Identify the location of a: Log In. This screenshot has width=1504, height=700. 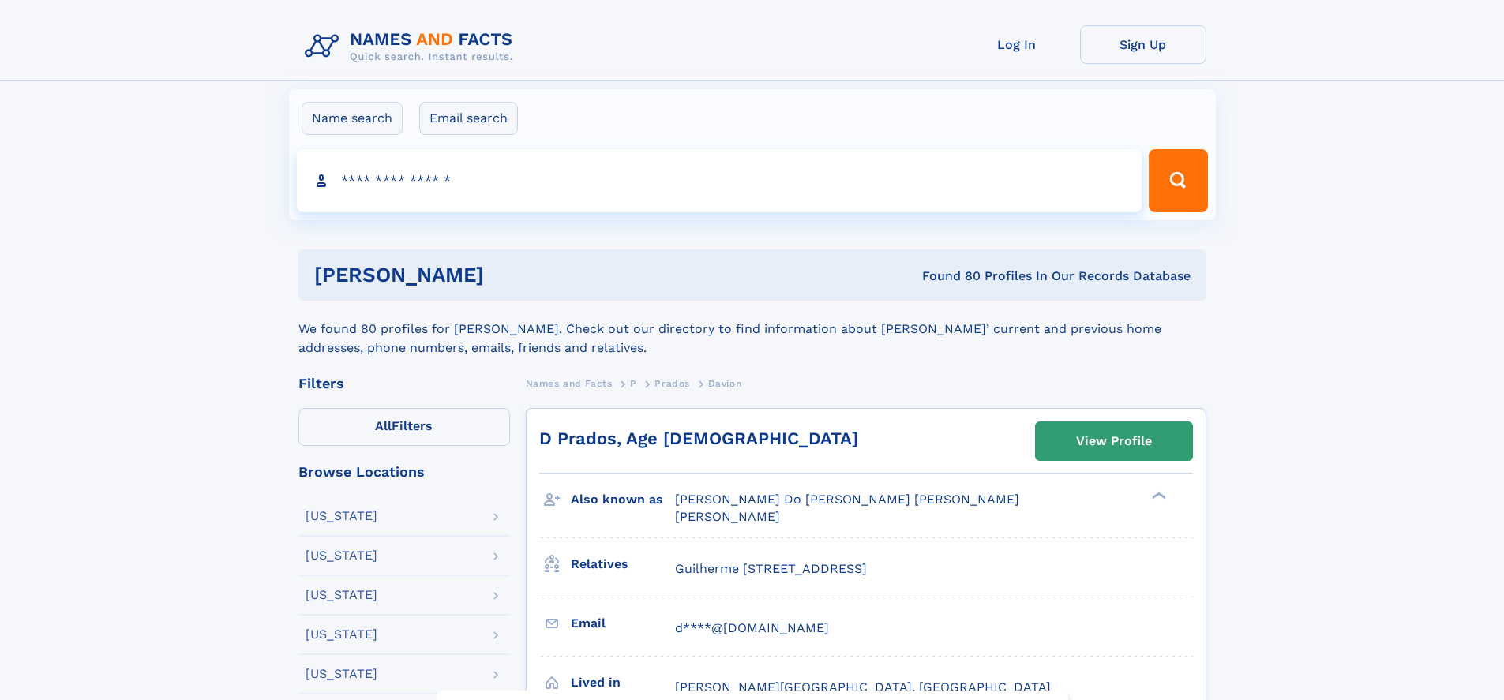
(1017, 44).